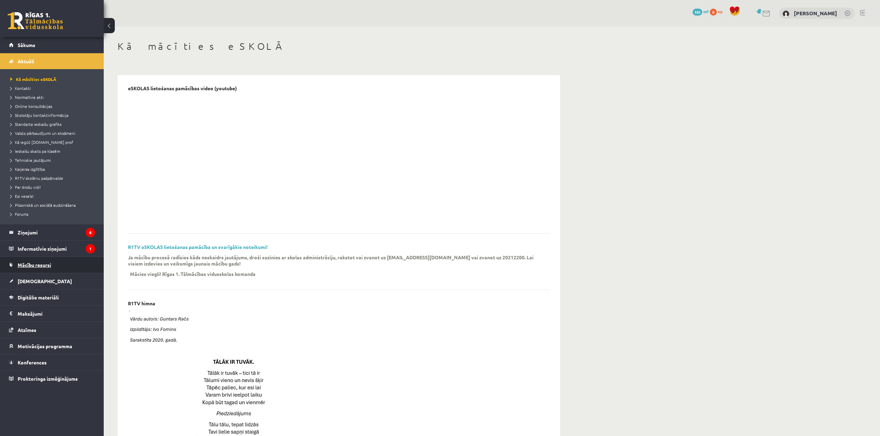  What do you see at coordinates (52, 265) in the screenshot?
I see `a: Mācību resursi` at bounding box center [52, 265].